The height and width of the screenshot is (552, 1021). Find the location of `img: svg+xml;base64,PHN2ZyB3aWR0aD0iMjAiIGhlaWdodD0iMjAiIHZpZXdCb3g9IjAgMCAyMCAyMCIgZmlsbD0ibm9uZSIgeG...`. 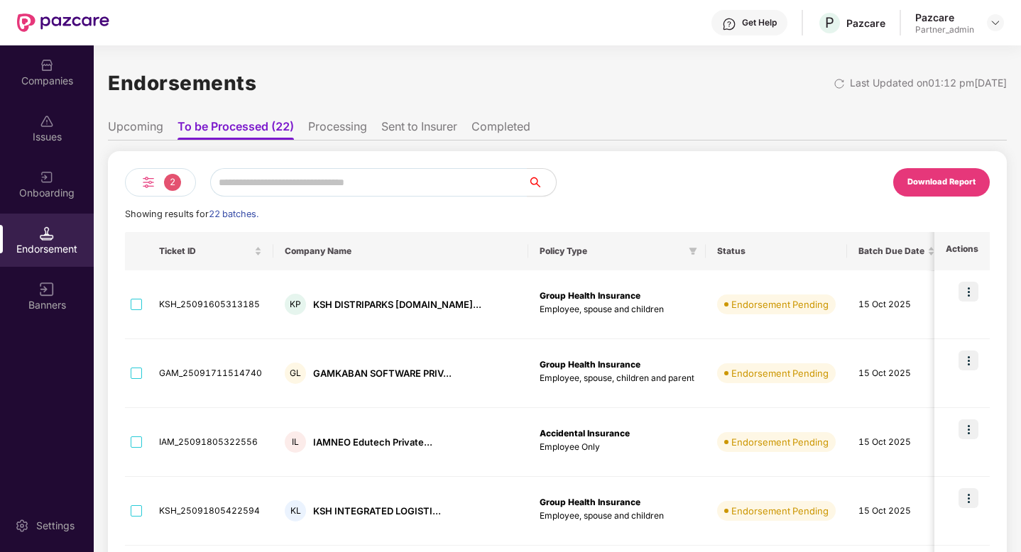

img: svg+xml;base64,PHN2ZyB3aWR0aD0iMjAiIGhlaWdodD0iMjAiIHZpZXdCb3g9IjAgMCAyMCAyMCIgZmlsbD0ibm9uZSIgeG... is located at coordinates (47, 177).